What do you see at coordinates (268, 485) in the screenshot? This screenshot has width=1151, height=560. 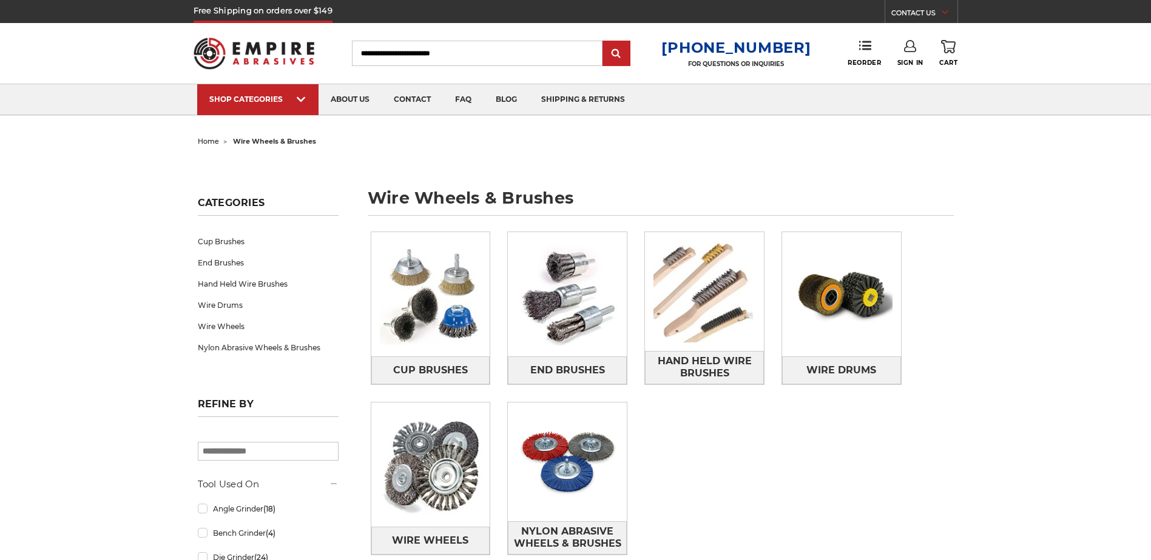 I see `h5: Tool Used On` at bounding box center [268, 485].